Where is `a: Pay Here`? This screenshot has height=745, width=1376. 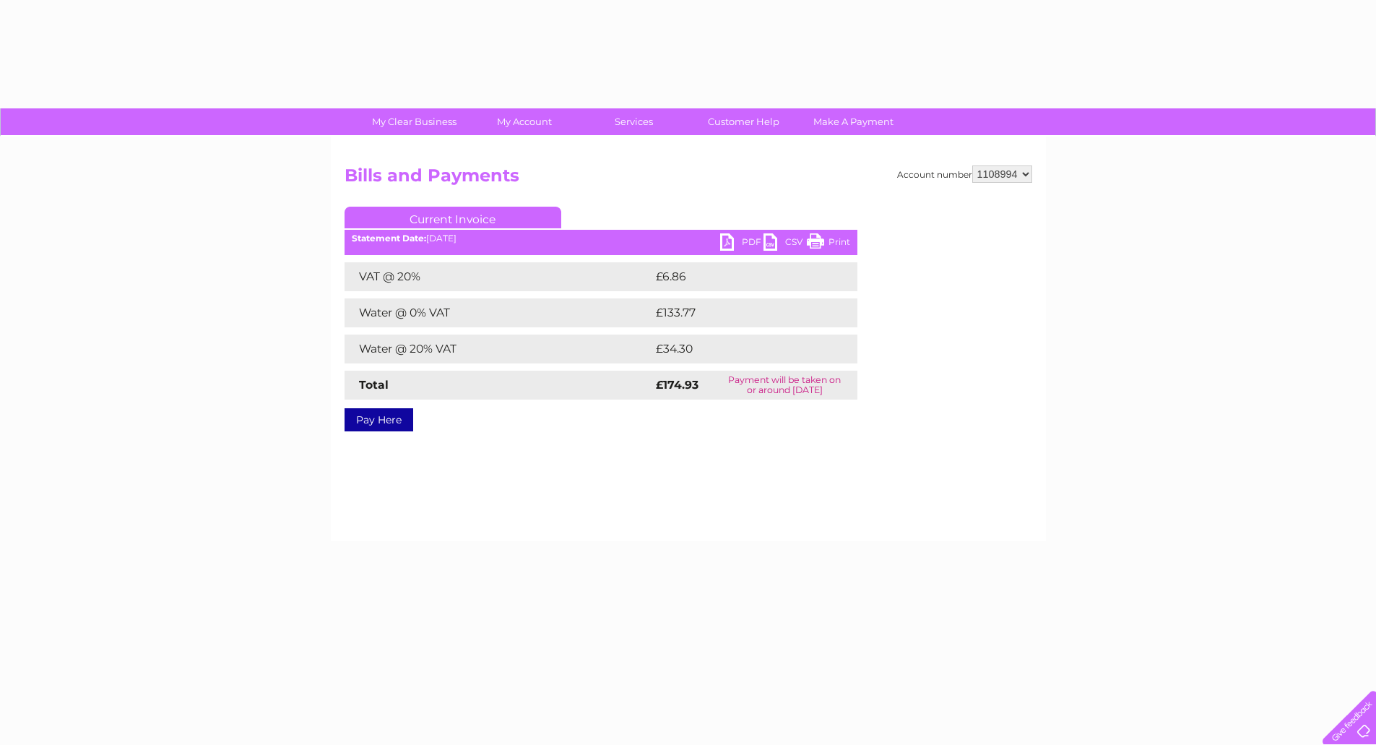 a: Pay Here is located at coordinates (379, 420).